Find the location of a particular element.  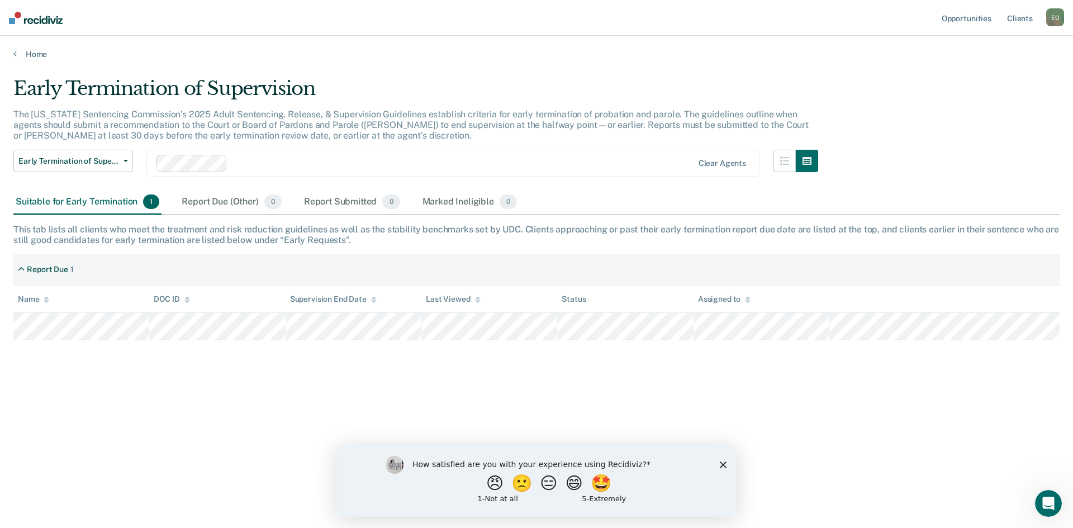

div: 1 - Not at all is located at coordinates (129, 54).